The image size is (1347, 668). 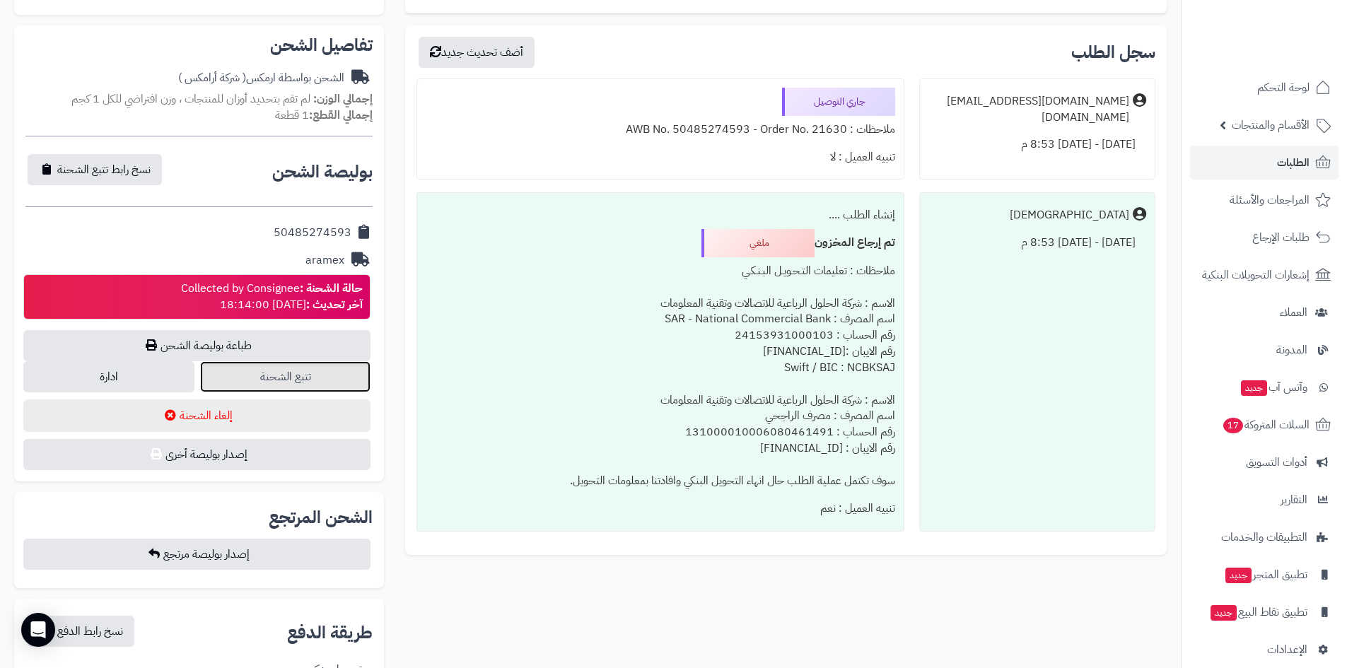 What do you see at coordinates (1266, 575) in the screenshot?
I see `span: تطبيق المتجر` at bounding box center [1266, 575].